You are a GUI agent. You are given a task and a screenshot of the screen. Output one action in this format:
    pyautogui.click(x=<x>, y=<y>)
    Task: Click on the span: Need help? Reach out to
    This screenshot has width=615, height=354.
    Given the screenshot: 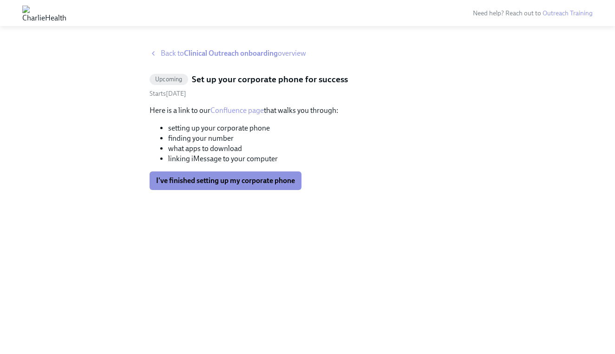 What is the action you would take?
    pyautogui.click(x=533, y=13)
    